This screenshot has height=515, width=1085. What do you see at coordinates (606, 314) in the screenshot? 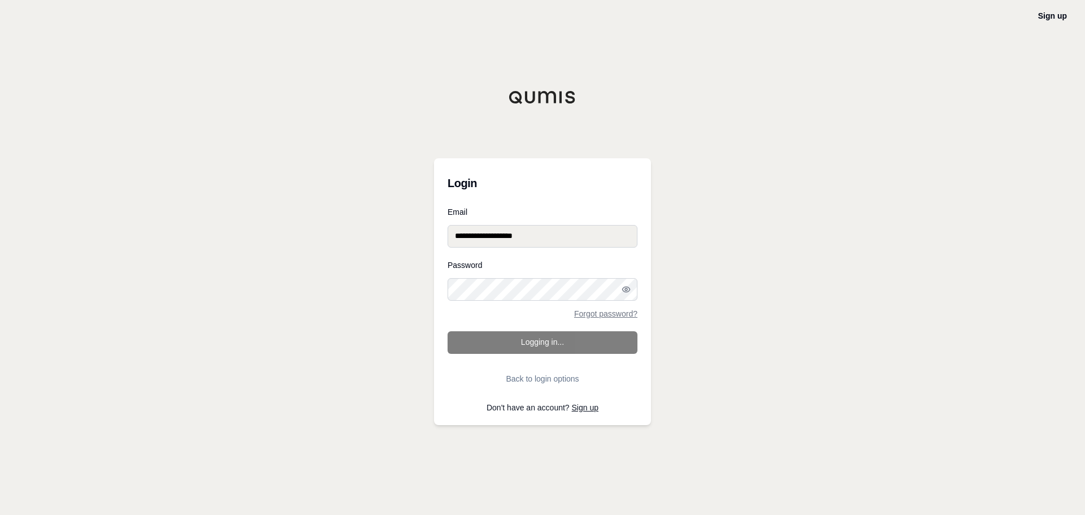
I see `a: Forgot password?` at bounding box center [606, 314].